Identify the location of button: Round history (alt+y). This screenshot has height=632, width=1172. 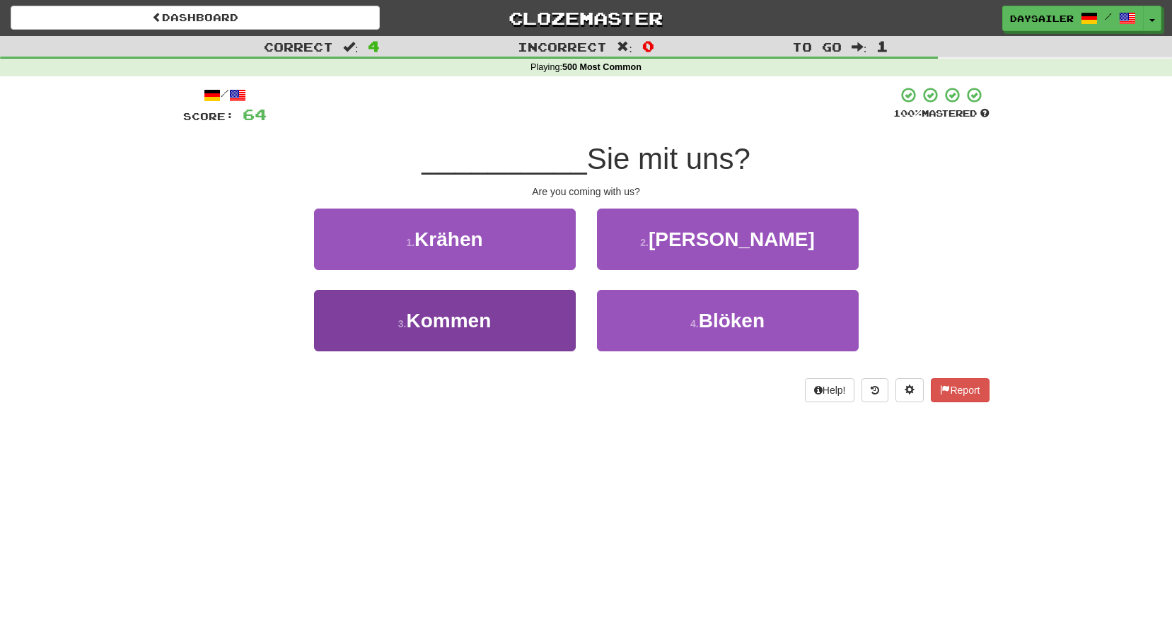
(875, 390).